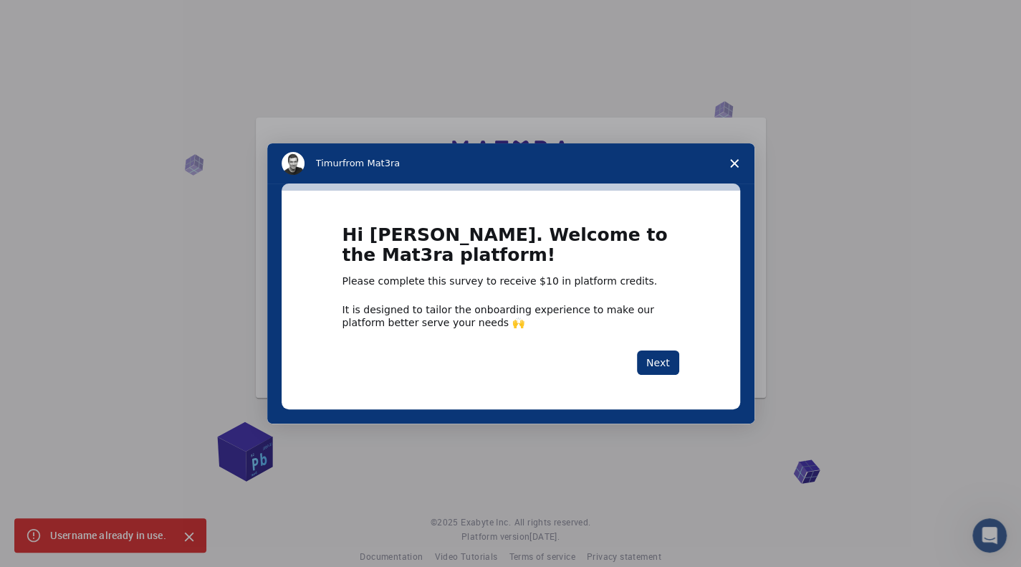  Describe the element at coordinates (371, 163) in the screenshot. I see `span: from Mat3ra` at that location.